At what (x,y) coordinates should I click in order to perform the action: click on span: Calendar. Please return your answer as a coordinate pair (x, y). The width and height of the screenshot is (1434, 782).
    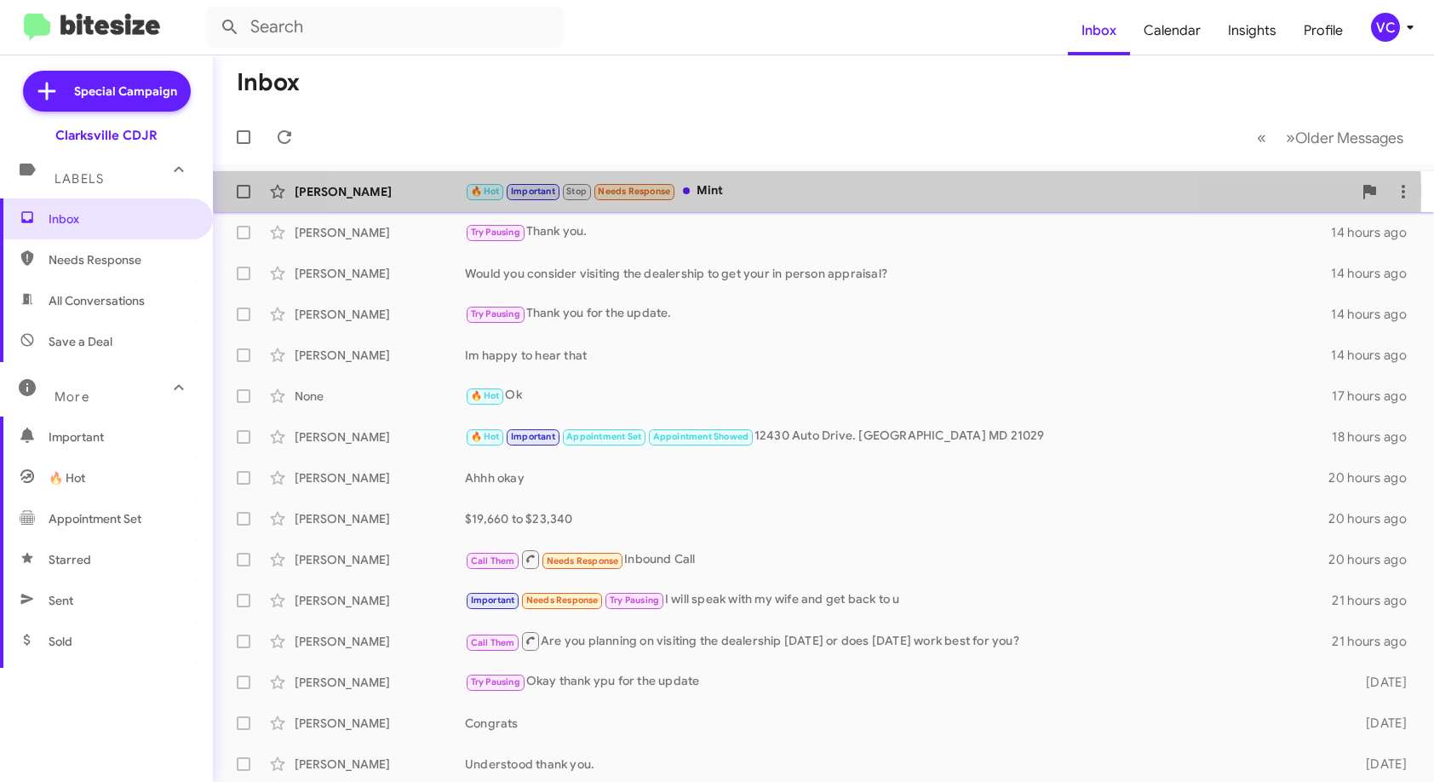
    Looking at the image, I should click on (1172, 31).